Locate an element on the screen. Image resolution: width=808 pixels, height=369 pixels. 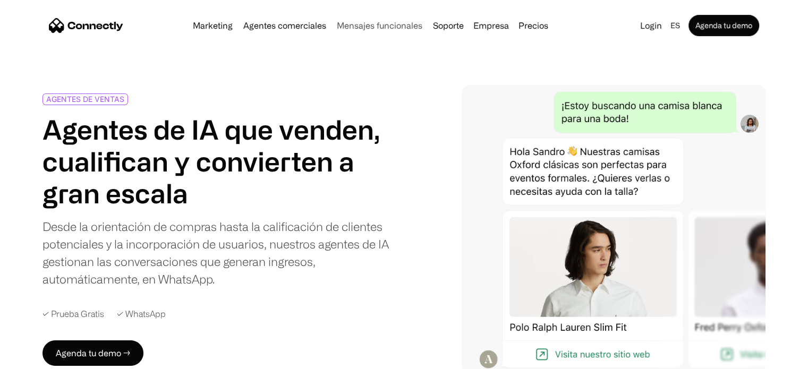
a: Agenda tu demo is located at coordinates (724, 26).